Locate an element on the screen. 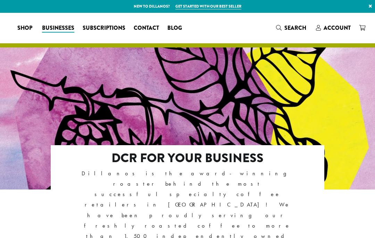  span: Blog is located at coordinates (174, 28).